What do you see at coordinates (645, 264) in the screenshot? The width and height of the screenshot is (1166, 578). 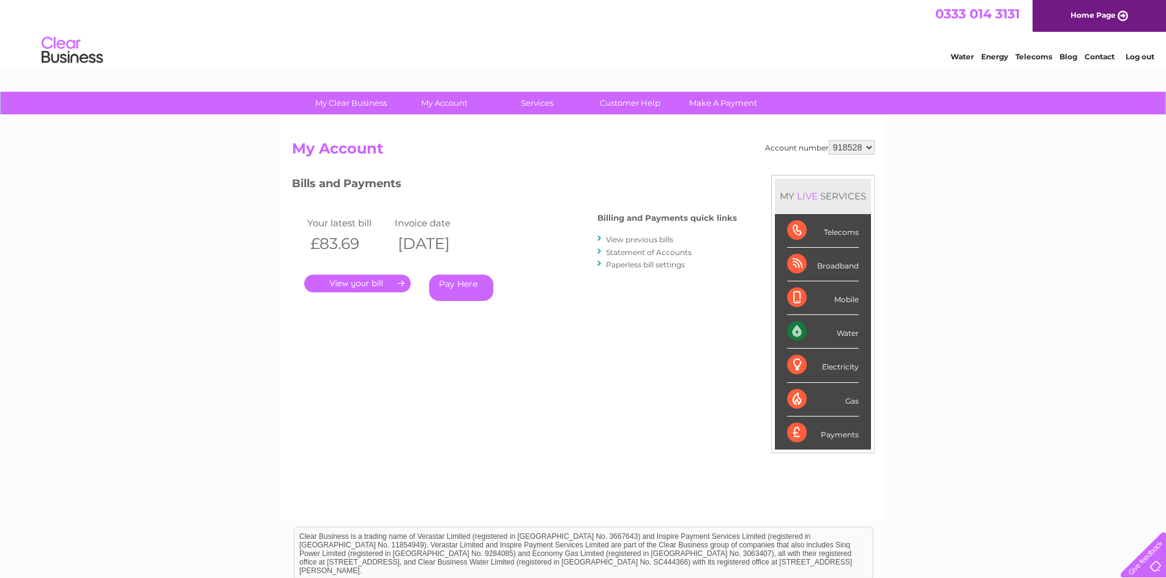 I see `a: Paperless bill settings` at bounding box center [645, 264].